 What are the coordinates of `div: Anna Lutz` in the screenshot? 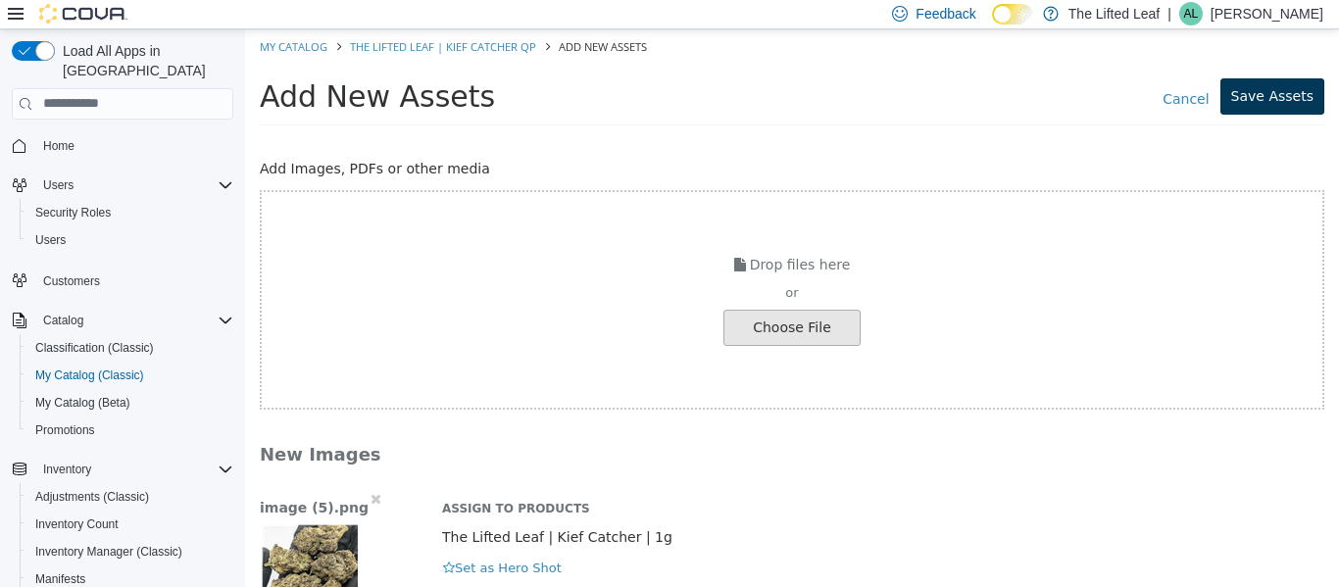 It's located at (1191, 14).